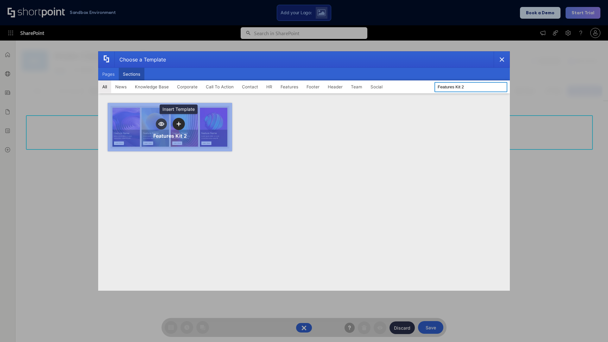  What do you see at coordinates (313, 87) in the screenshot?
I see `button: Footer` at bounding box center [313, 87].